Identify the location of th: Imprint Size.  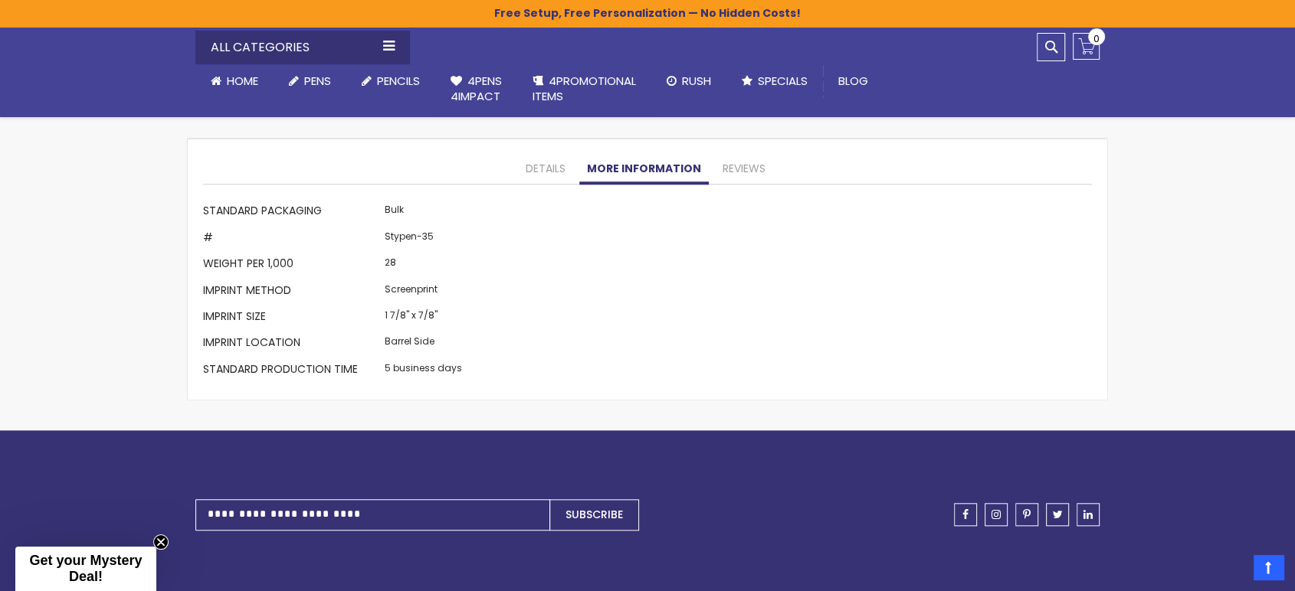
(292, 318).